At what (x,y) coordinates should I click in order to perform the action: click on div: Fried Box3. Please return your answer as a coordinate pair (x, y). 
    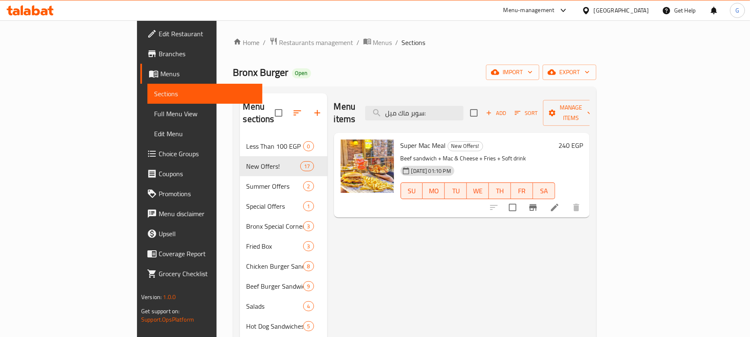
    Looking at the image, I should click on (284, 246).